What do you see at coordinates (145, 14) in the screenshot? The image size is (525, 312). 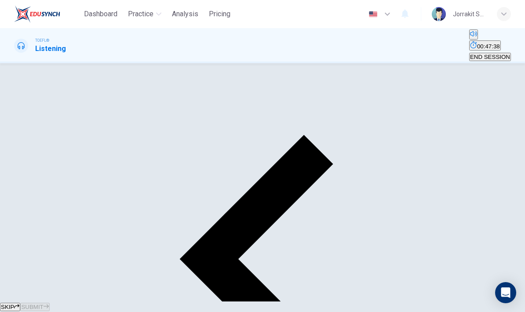 I see `button: Practice` at bounding box center [145, 14].